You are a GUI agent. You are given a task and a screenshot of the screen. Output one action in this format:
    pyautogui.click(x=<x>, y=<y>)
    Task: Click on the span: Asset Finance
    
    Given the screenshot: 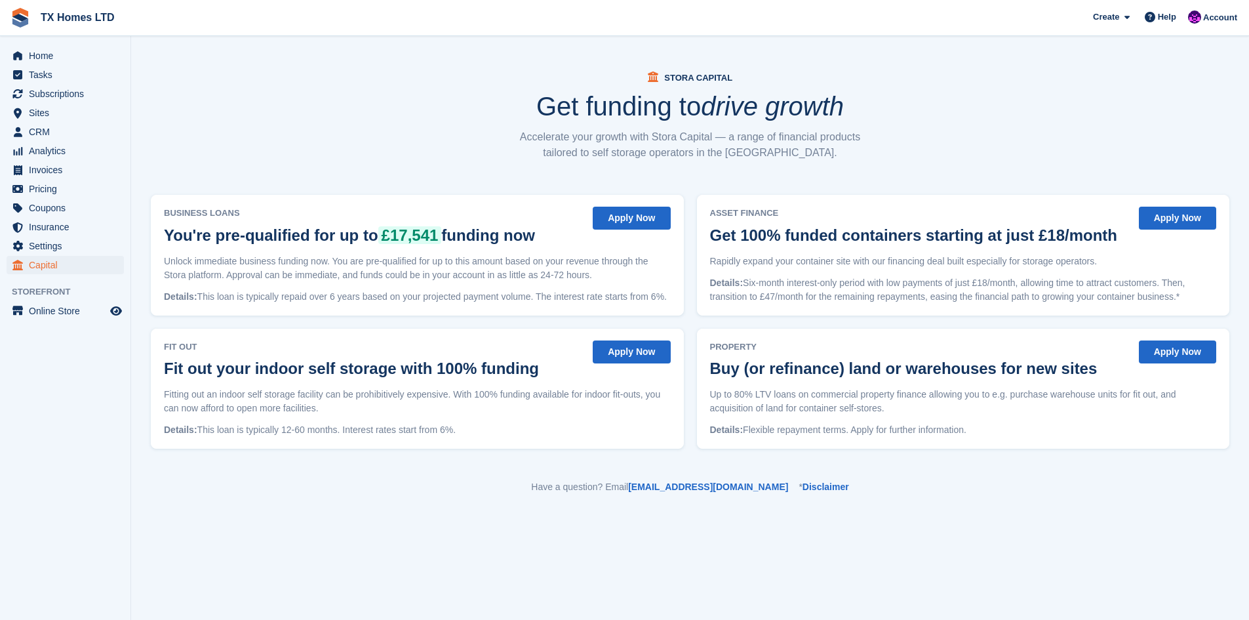 What is the action you would take?
    pyautogui.click(x=917, y=213)
    